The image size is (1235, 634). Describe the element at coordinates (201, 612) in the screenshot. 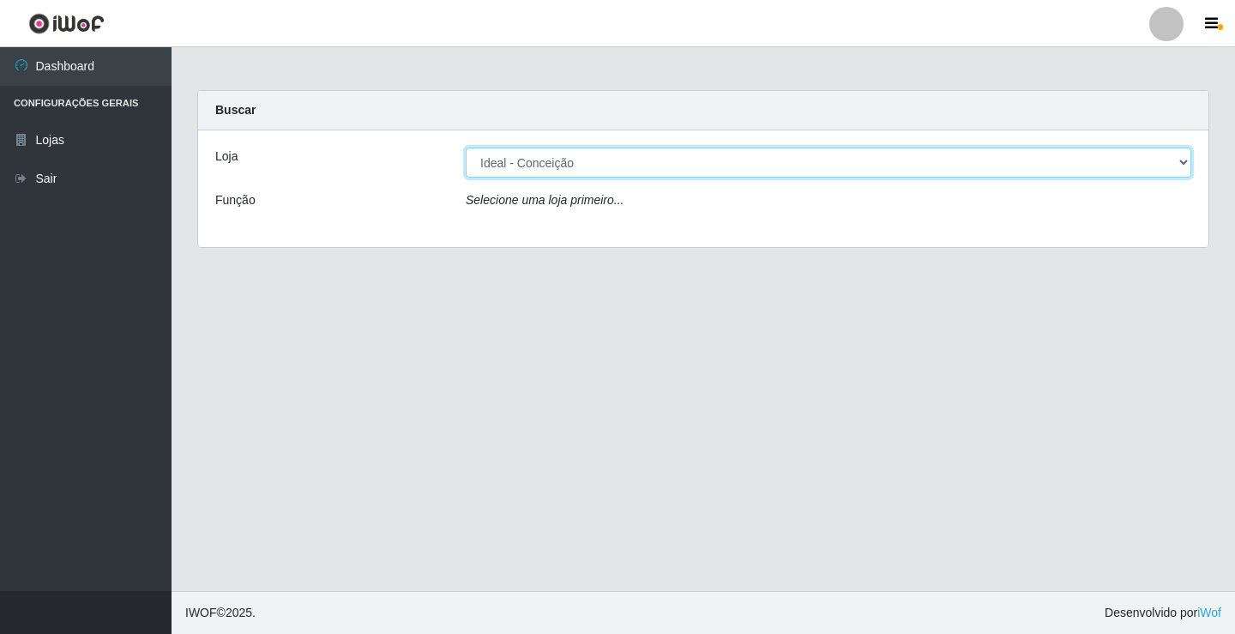

I see `span: IWOF` at that location.